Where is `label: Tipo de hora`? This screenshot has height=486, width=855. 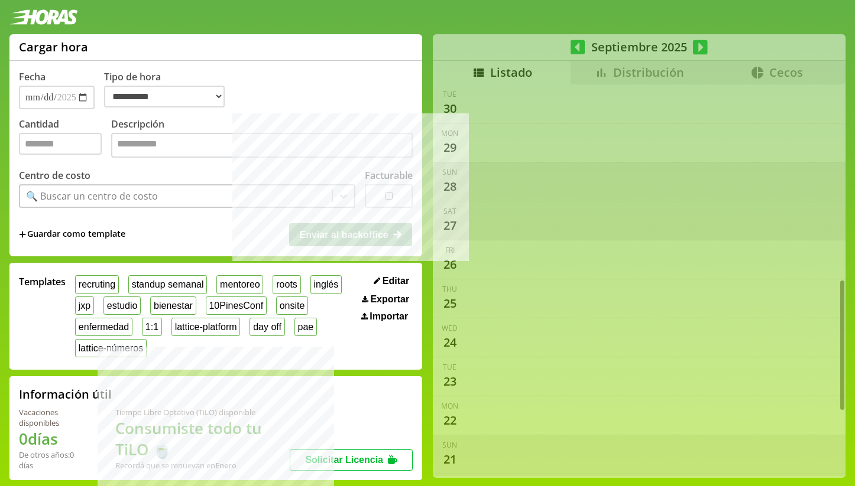
label: Tipo de hora is located at coordinates (169, 90).